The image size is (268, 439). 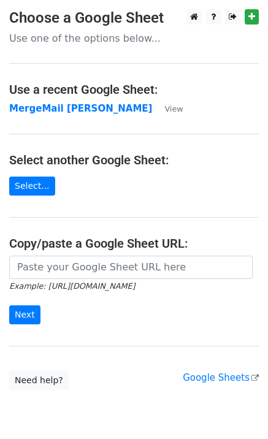 What do you see at coordinates (39, 380) in the screenshot?
I see `a: Need help?` at bounding box center [39, 380].